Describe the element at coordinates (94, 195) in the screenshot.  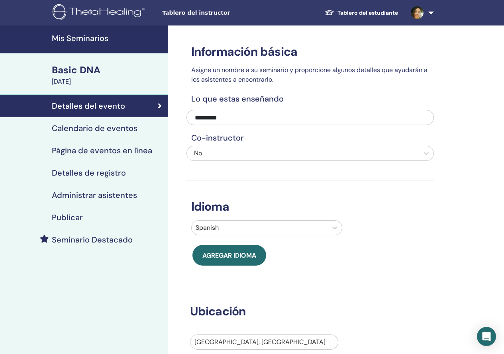
I see `h4: Administrar asistentes` at that location.